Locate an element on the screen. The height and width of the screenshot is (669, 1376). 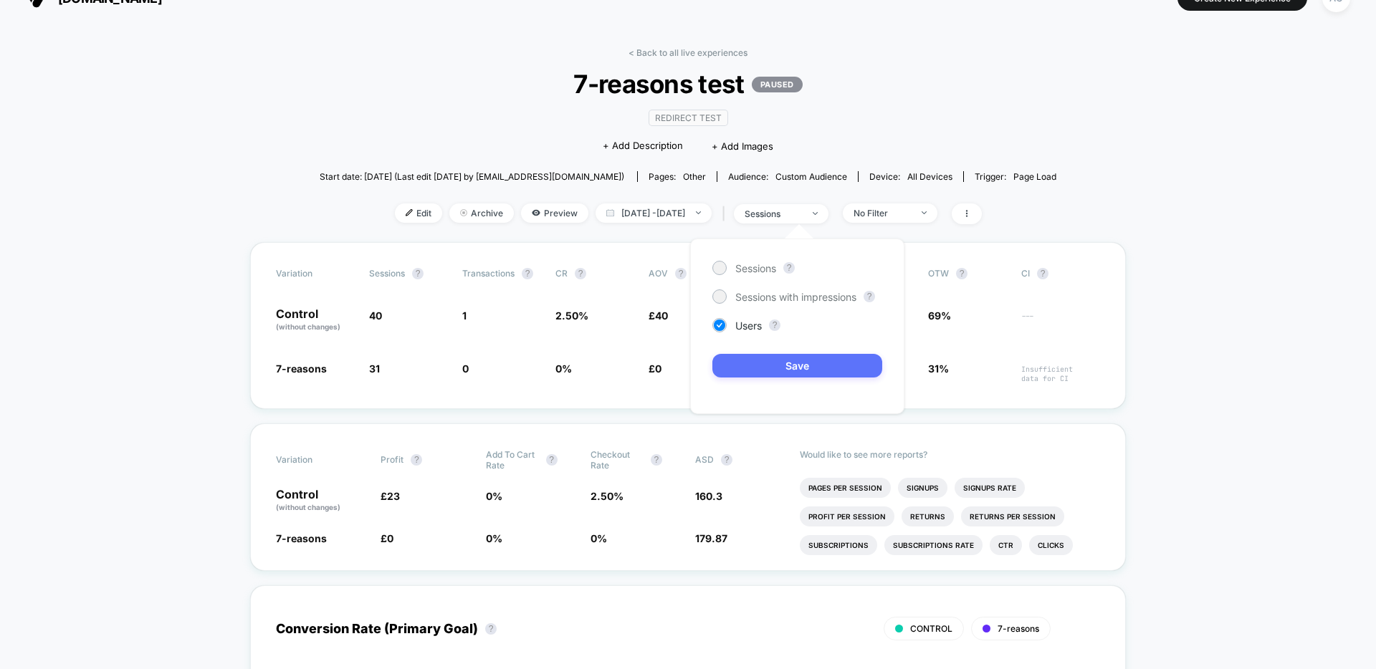
span: 1 is located at coordinates (464, 315).